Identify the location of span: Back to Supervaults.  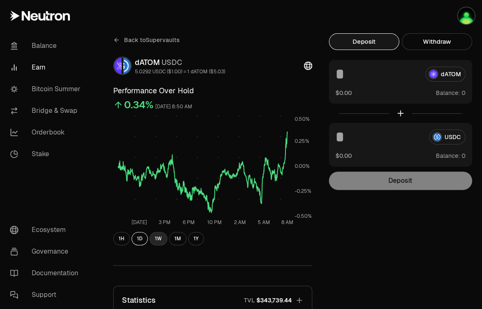
(152, 40).